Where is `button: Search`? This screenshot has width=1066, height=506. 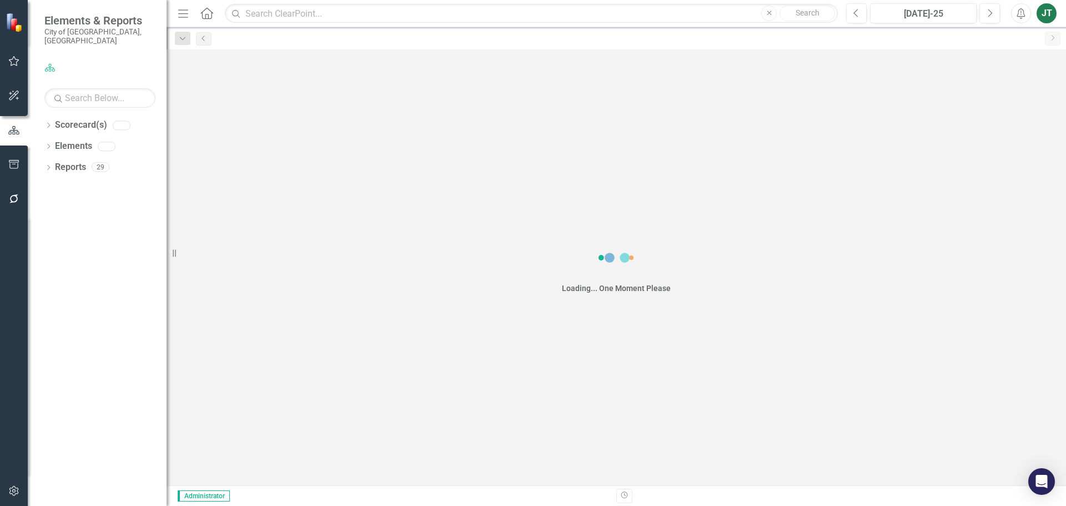
button: Search is located at coordinates (807, 13).